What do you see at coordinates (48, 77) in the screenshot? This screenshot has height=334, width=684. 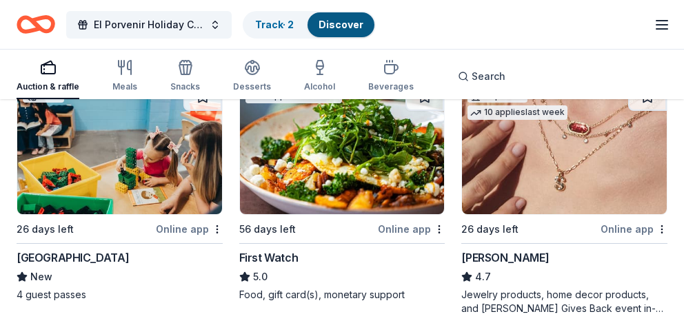 I see `button: Auction & raffle` at bounding box center [48, 77].